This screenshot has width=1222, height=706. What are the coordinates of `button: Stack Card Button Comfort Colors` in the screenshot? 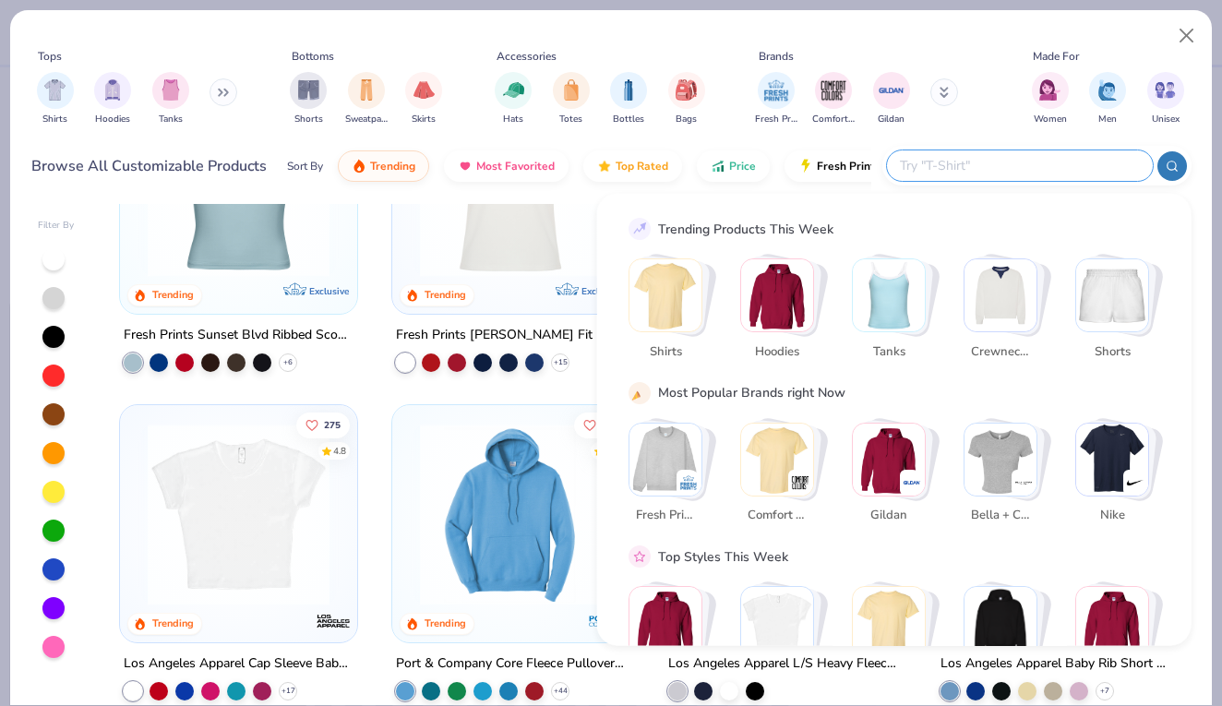 It's located at (783, 476).